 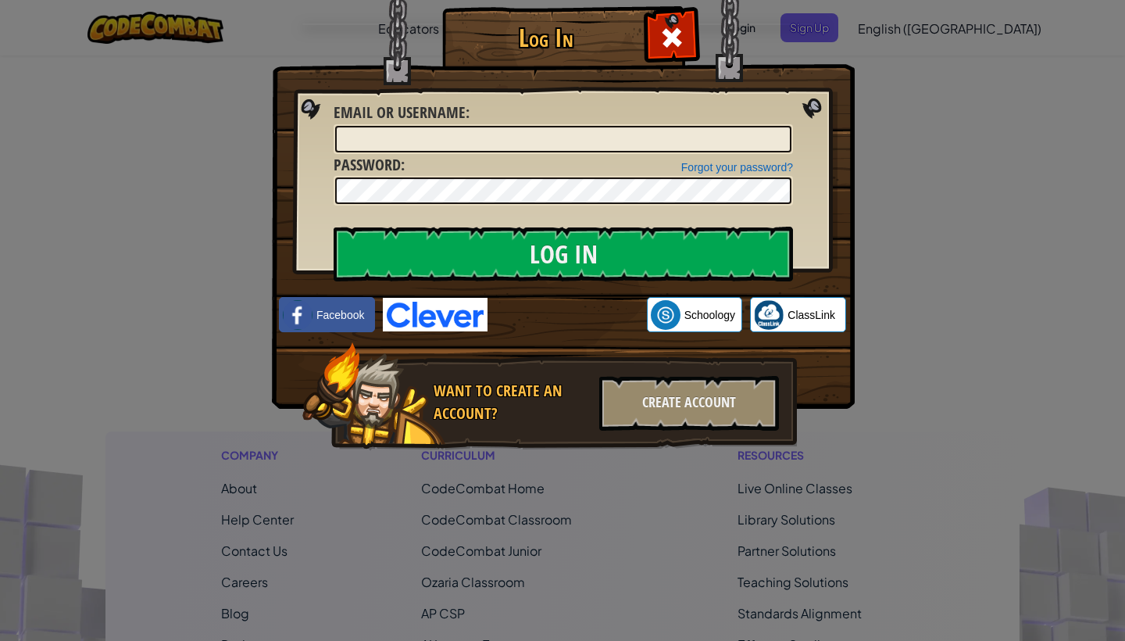 What do you see at coordinates (737, 167) in the screenshot?
I see `a: Forgot your password?` at bounding box center [737, 167].